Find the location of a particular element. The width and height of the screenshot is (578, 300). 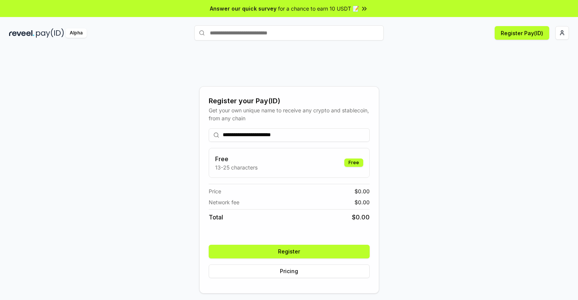

span: Network fee is located at coordinates (224, 202).